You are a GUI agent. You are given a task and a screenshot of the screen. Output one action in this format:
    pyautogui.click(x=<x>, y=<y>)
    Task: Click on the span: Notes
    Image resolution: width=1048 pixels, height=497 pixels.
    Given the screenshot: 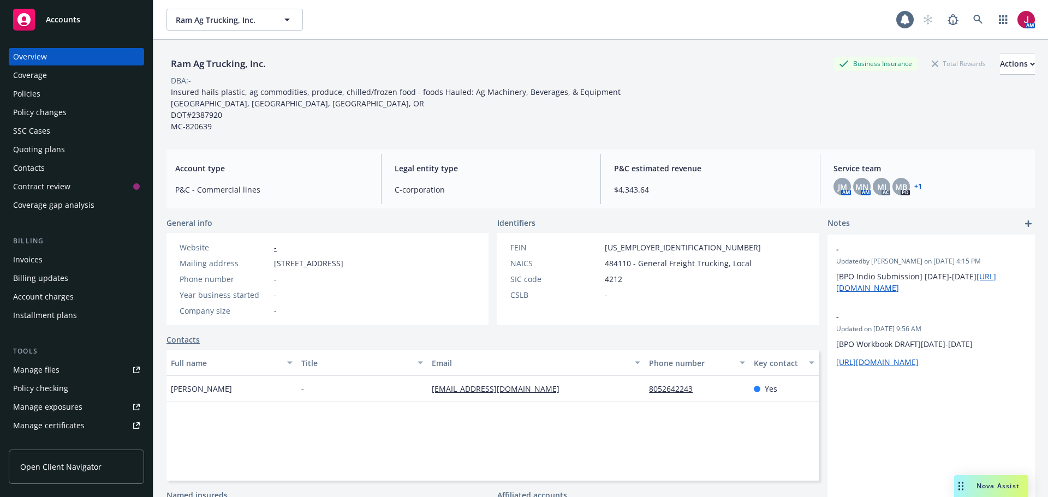 What is the action you would take?
    pyautogui.click(x=838, y=224)
    